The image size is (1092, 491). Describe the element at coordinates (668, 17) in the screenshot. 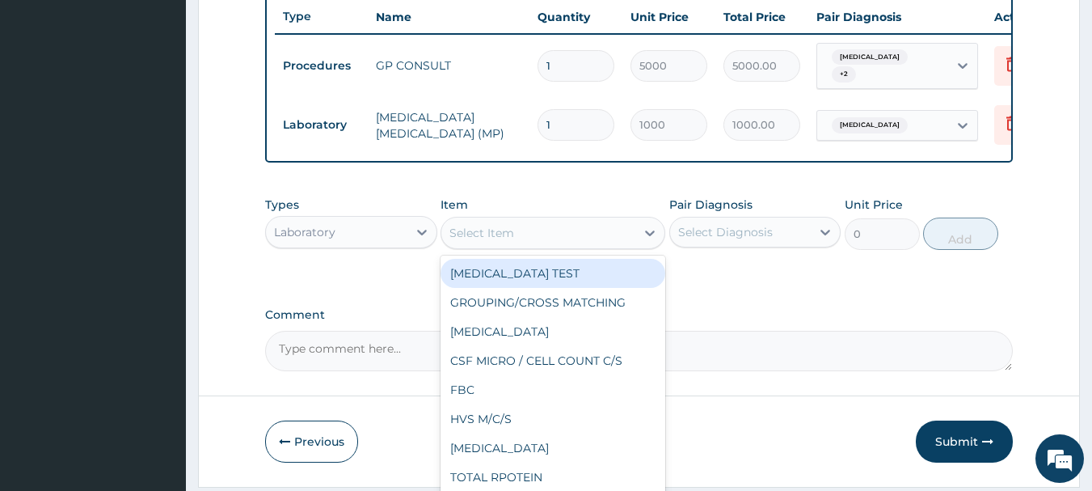

I see `th: Unit Price` at that location.